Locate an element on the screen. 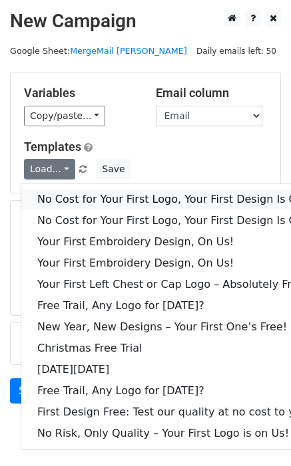 This screenshot has width=291, height=466. h2: New Campaign is located at coordinates (145, 21).